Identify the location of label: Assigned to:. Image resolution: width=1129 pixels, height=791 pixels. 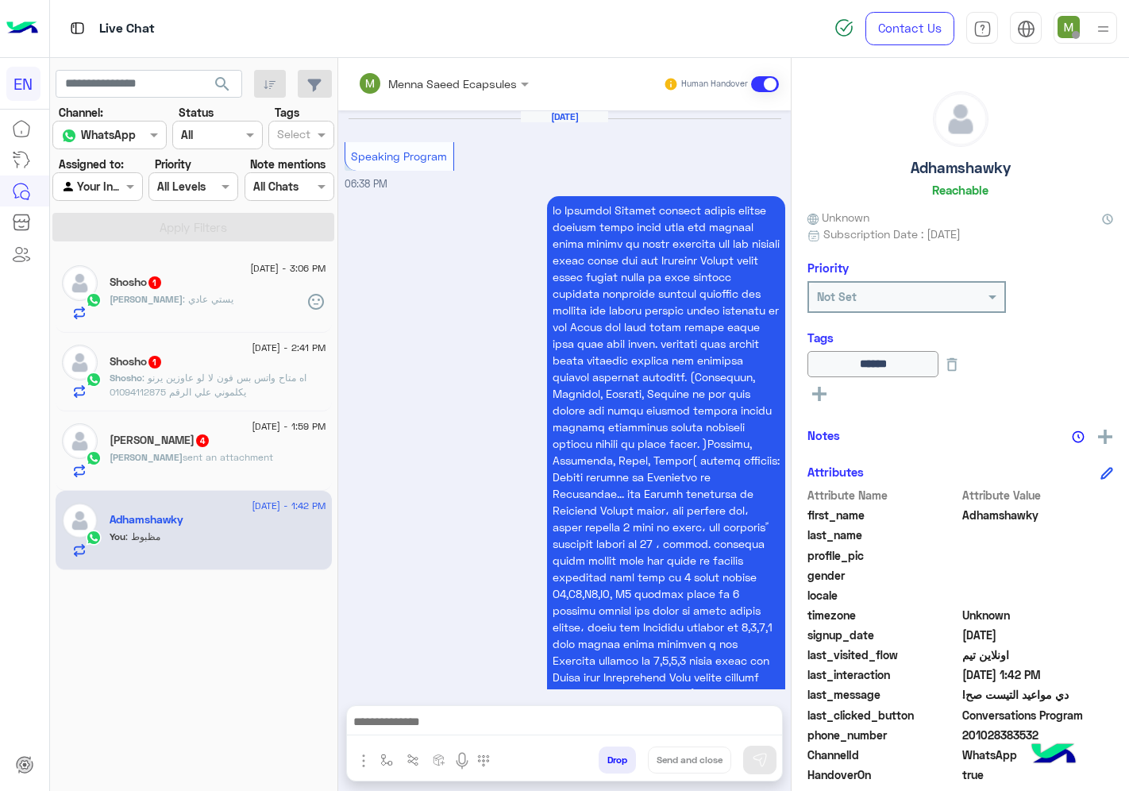
(91, 164).